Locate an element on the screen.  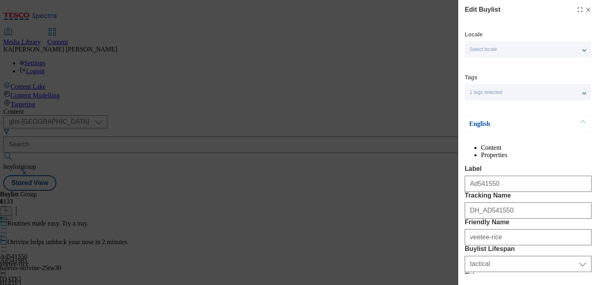
input: Enter Label is located at coordinates (528, 184).